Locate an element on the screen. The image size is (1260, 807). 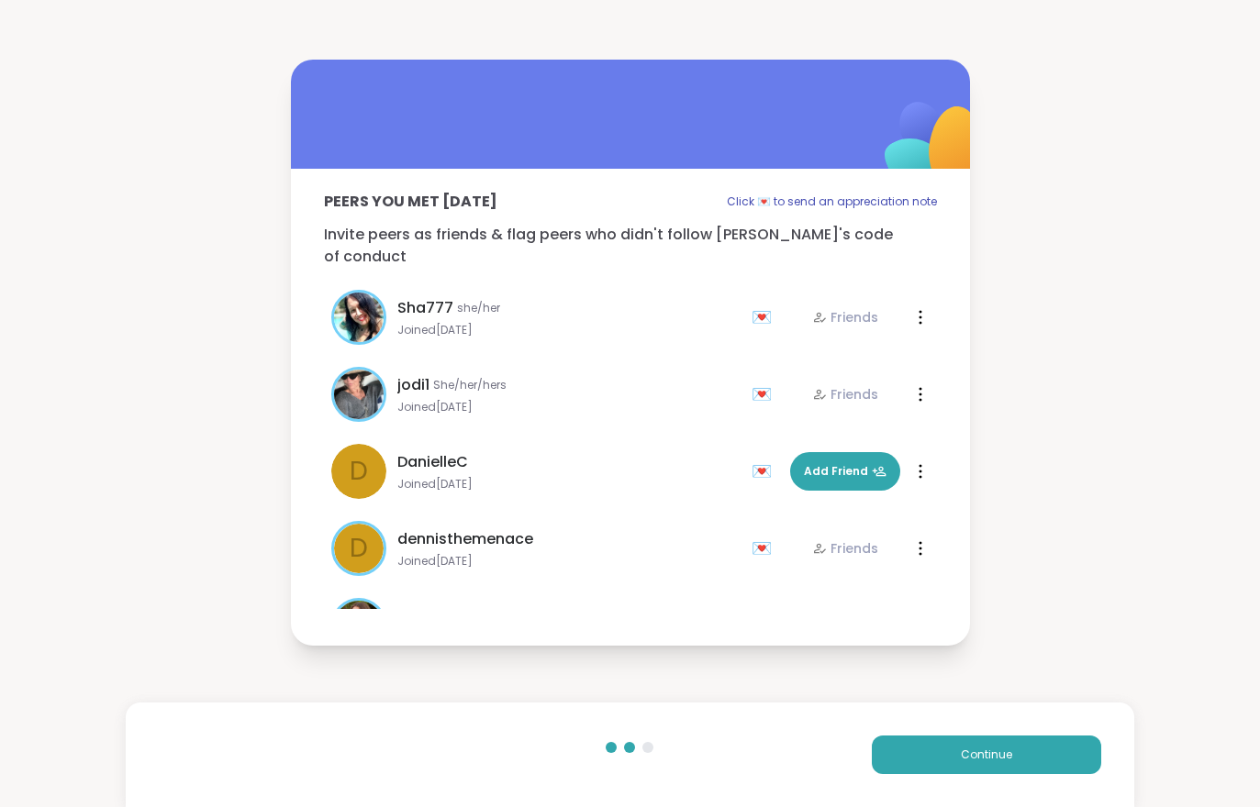
img: shelleehance is located at coordinates (359, 626).